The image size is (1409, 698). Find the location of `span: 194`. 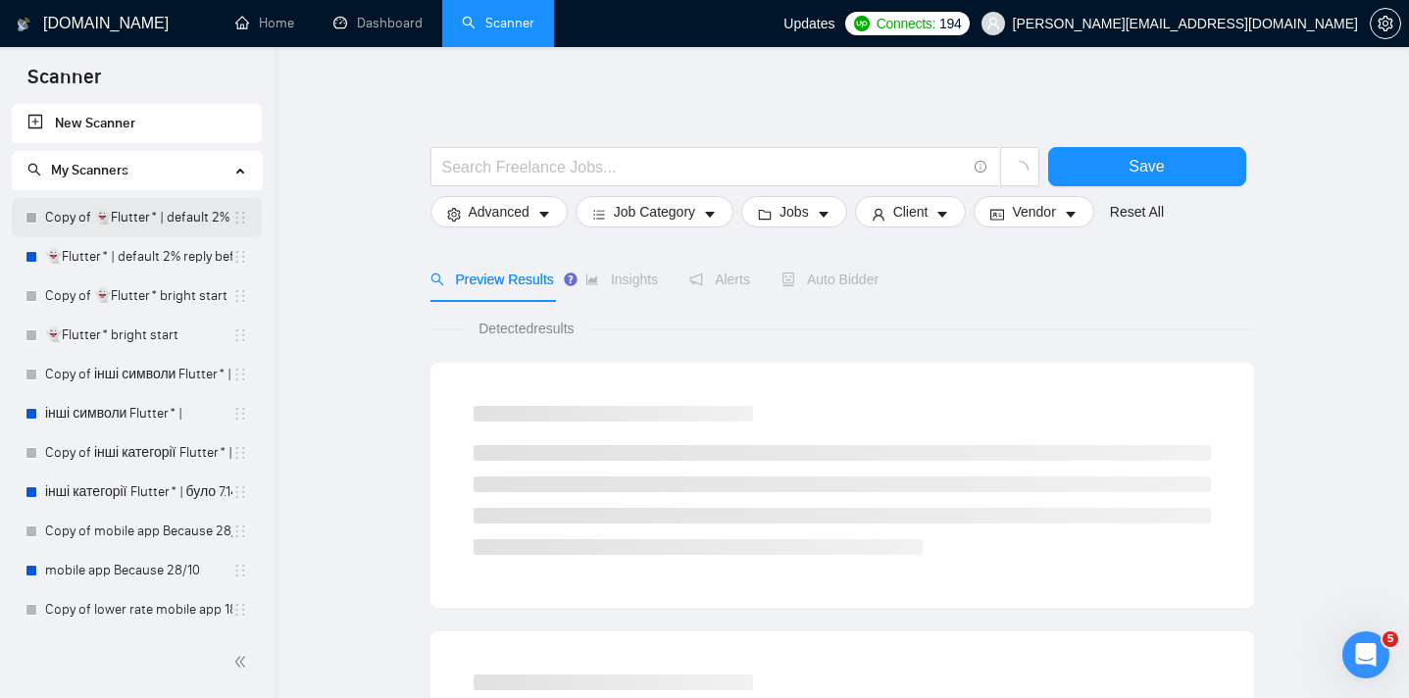

span: 194 is located at coordinates (950, 24).